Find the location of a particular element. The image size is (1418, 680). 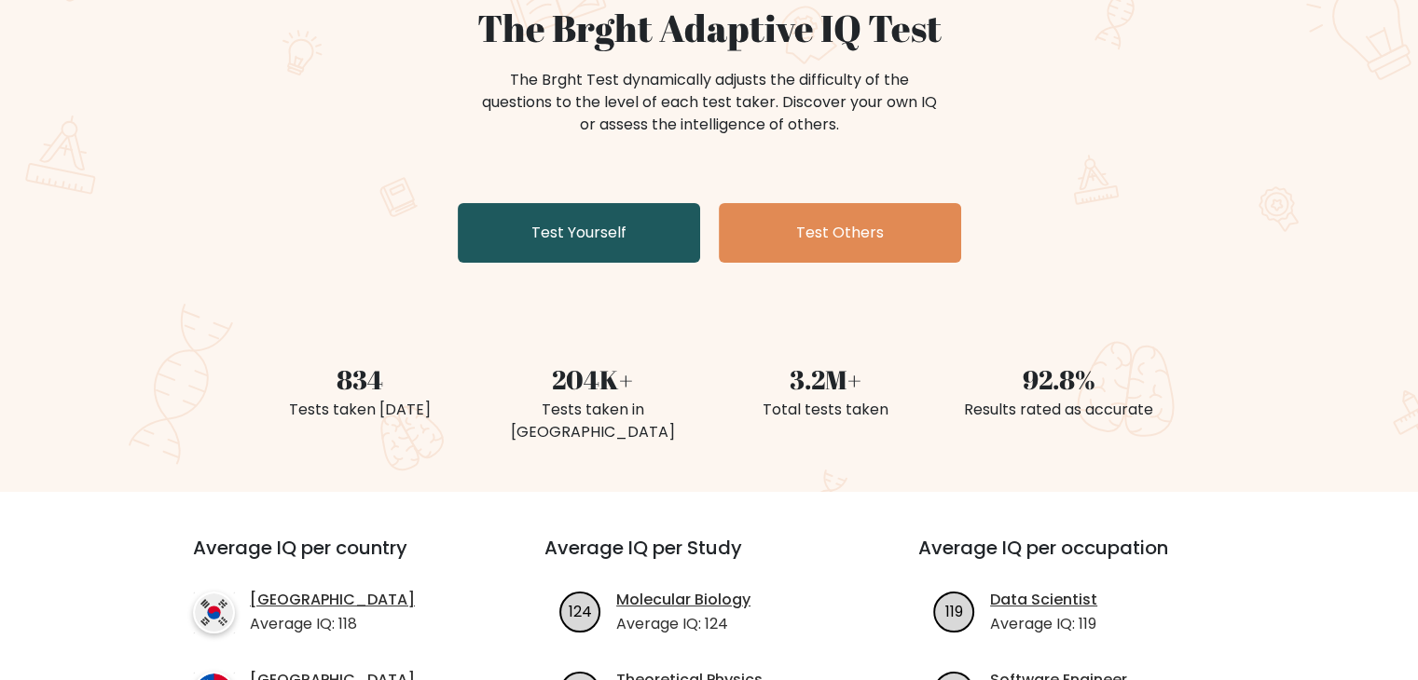

h3: Average IQ per Study is located at coordinates (708, 559).